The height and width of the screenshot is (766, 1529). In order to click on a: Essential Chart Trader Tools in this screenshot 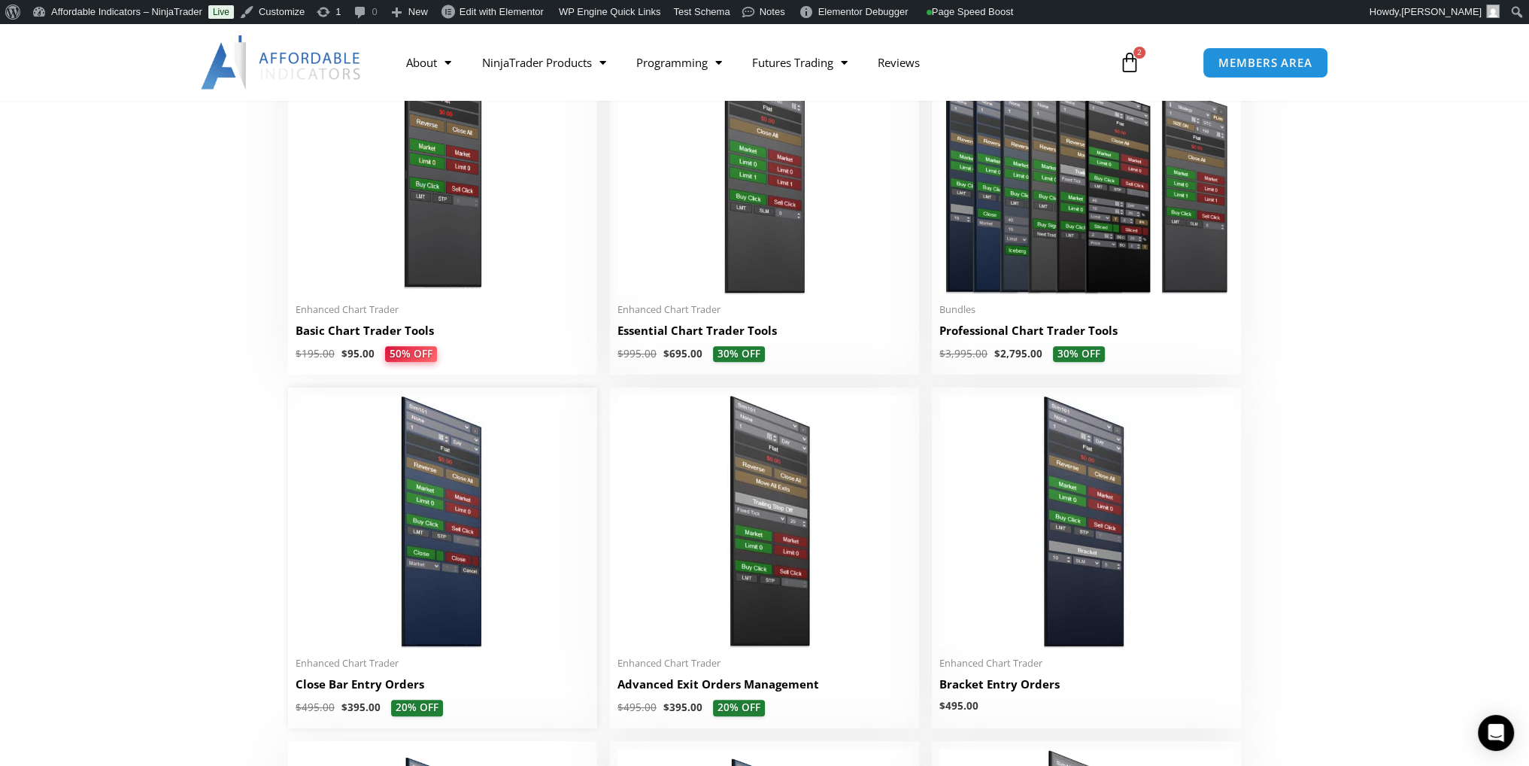, I will do `click(764, 334)`.